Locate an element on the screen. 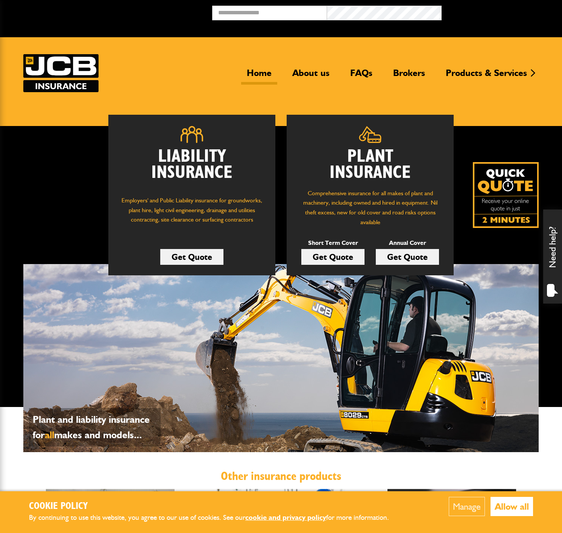 This screenshot has width=562, height=533. a: cookie and privacy policy is located at coordinates (285, 517).